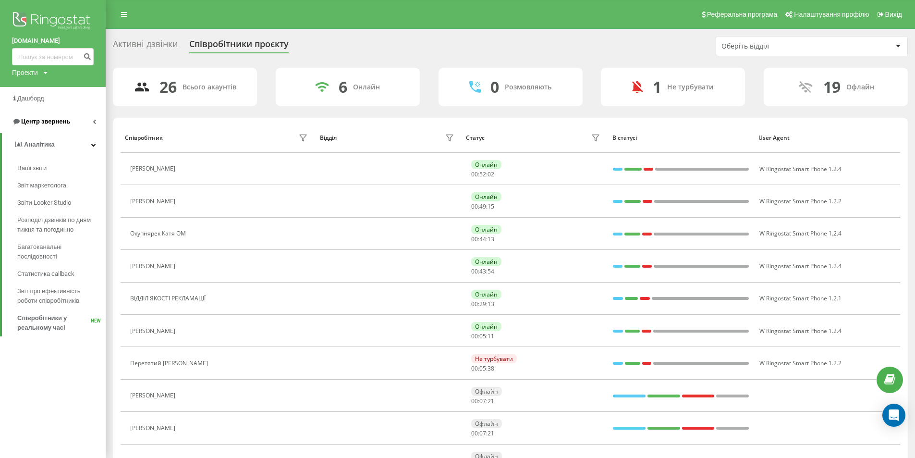 The image size is (915, 458). I want to click on img: Ringostat logo, so click(53, 22).